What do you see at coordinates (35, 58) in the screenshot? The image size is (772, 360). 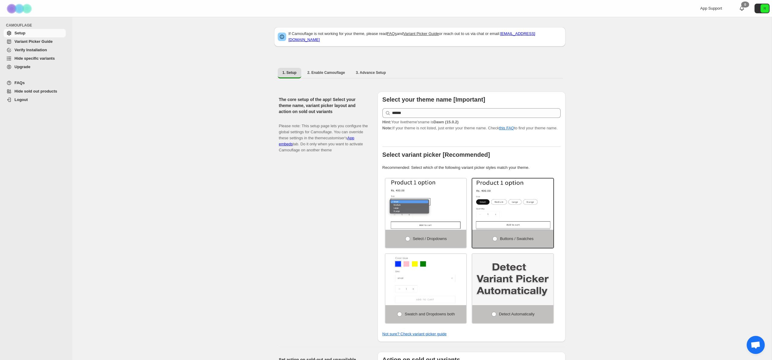 I see `span: Hide specific variants` at bounding box center [35, 58].